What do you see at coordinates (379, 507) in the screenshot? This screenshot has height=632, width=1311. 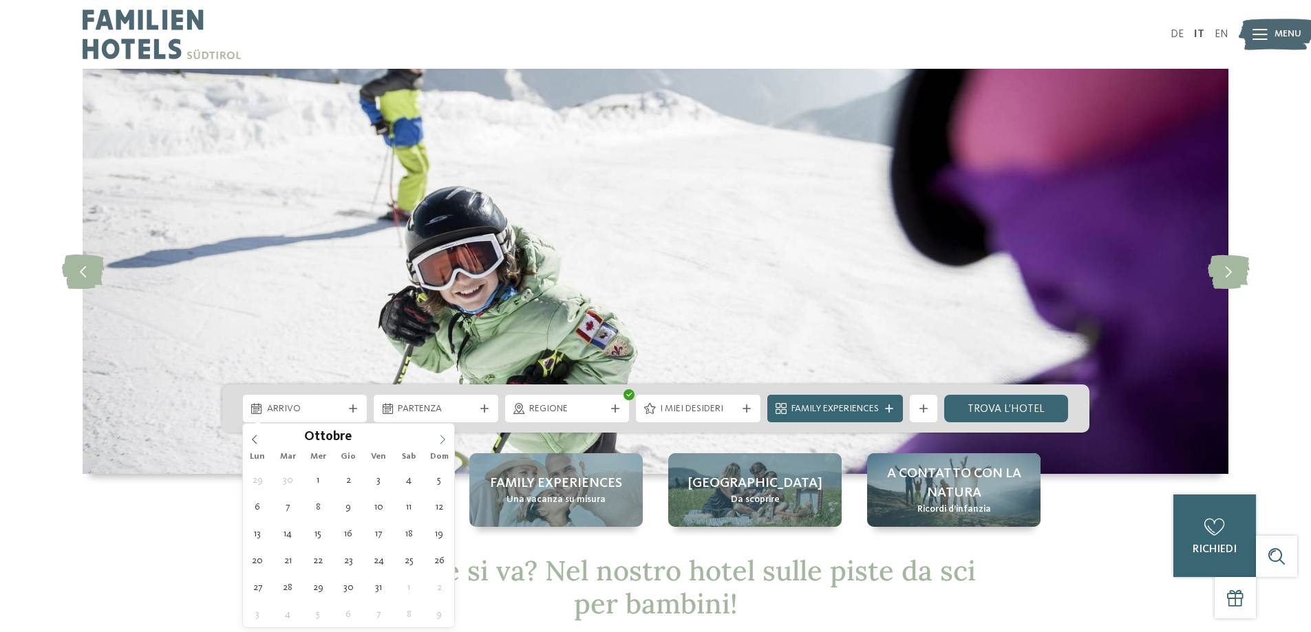 I see `span: Ottobre 10, 2025` at bounding box center [379, 507].